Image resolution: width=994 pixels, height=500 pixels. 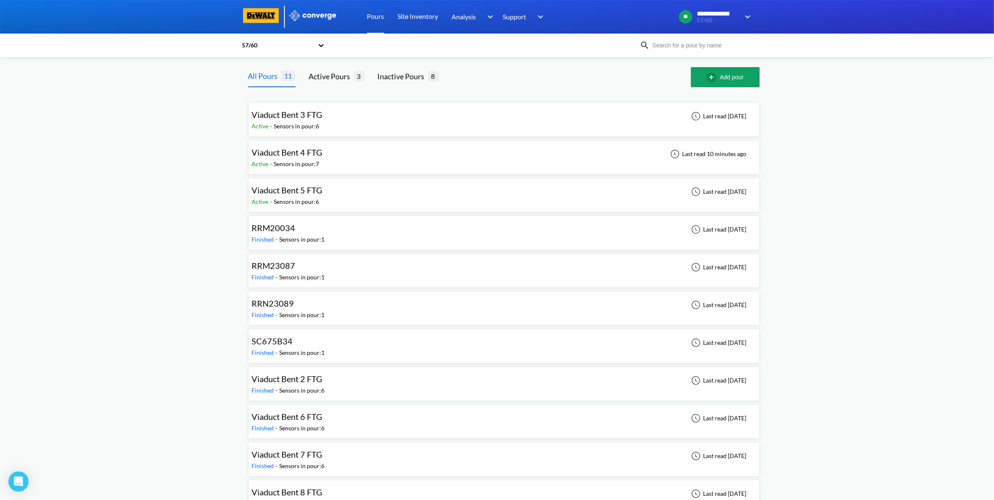 What do you see at coordinates (287, 492) in the screenshot?
I see `span: Viaduct Bent 8 FTG` at bounding box center [287, 492].